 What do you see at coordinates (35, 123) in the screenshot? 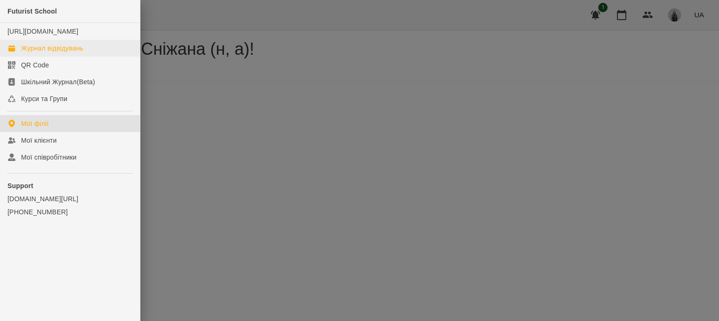
I see `div: Мої філії` at bounding box center [35, 123].